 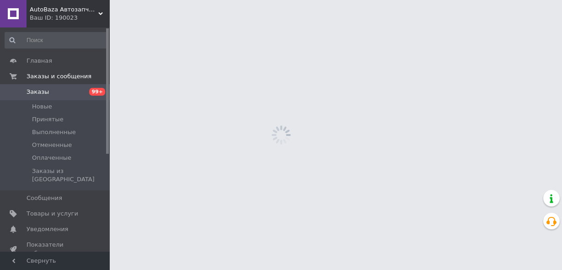 I want to click on span: Отмененные, so click(x=52, y=145).